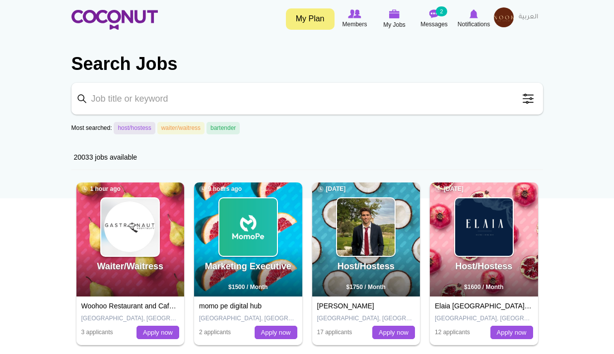 Image resolution: width=614 pixels, height=354 pixels. I want to click on span: $1500 / Month, so click(248, 287).